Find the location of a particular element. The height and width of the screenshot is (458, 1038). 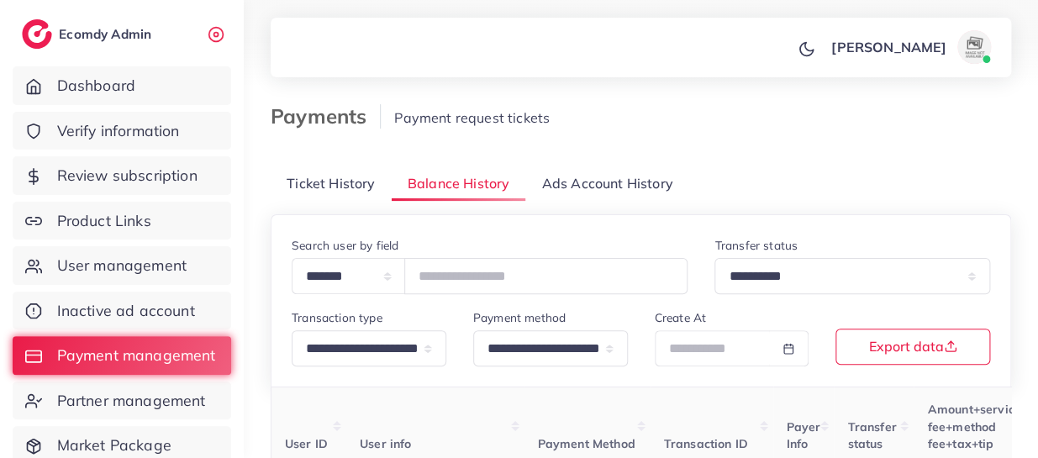

span: Inactive ad account is located at coordinates (126, 311).